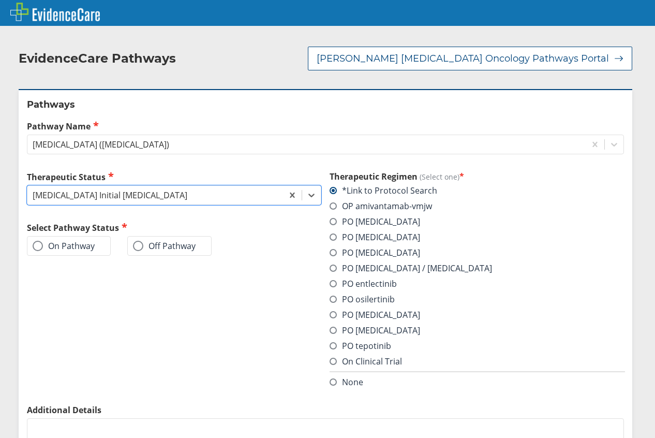 This screenshot has height=438, width=655. I want to click on label: *Link to Protocol Search, so click(383, 190).